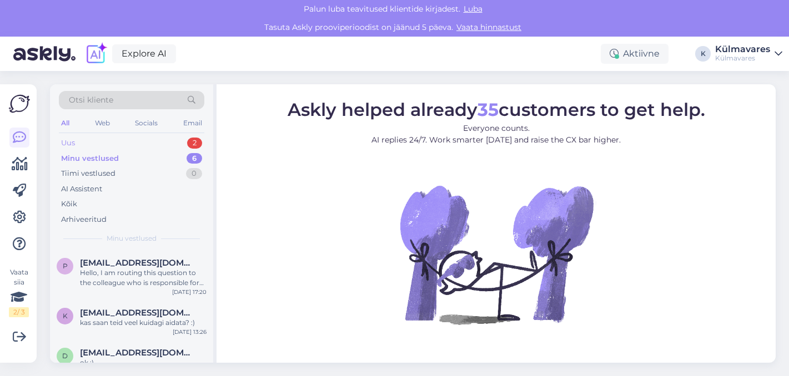  What do you see at coordinates (194, 174) in the screenshot?
I see `div: 0` at bounding box center [194, 174].